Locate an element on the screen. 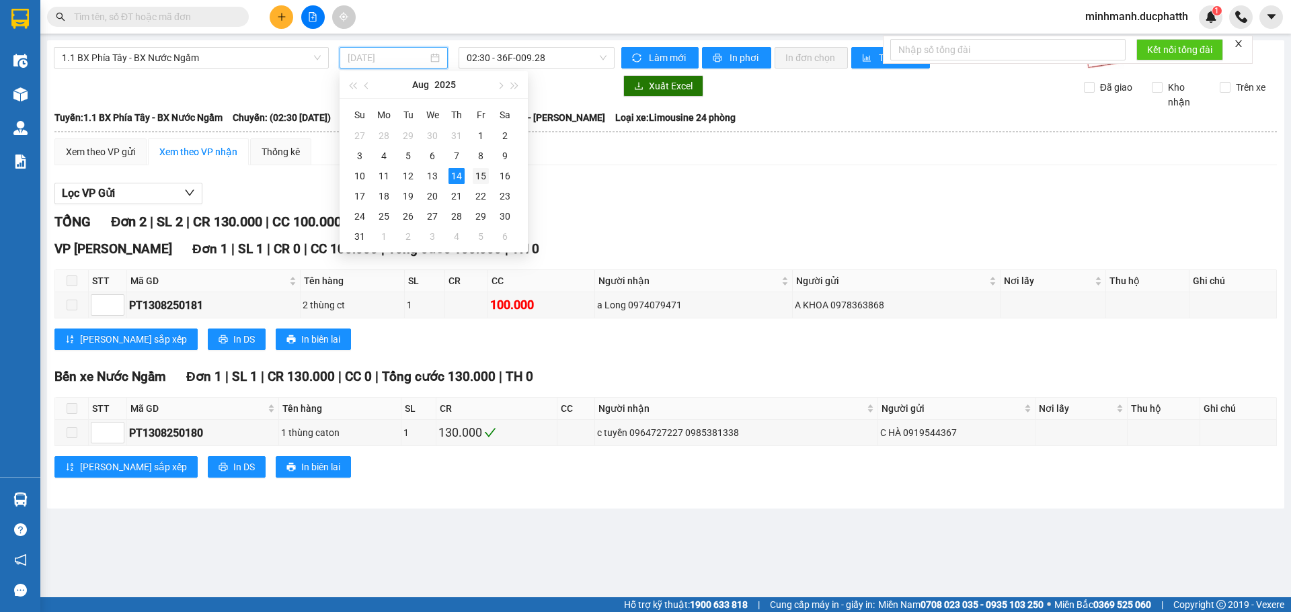 This screenshot has height=612, width=1291. button: plus is located at coordinates (281, 17).